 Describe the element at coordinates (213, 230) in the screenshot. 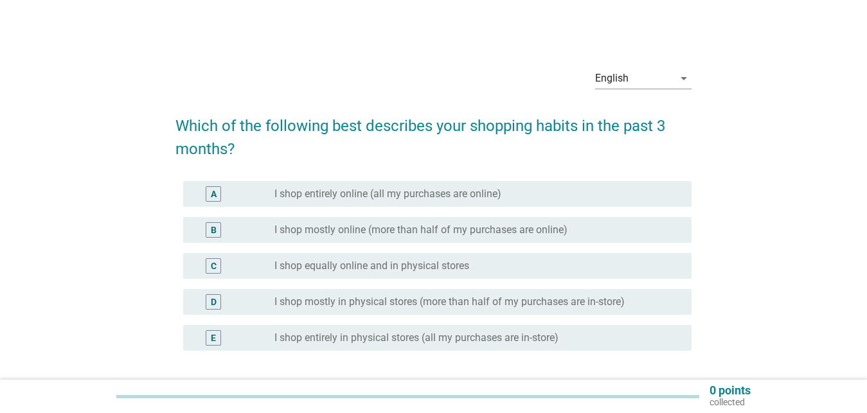

I see `div: B` at that location.